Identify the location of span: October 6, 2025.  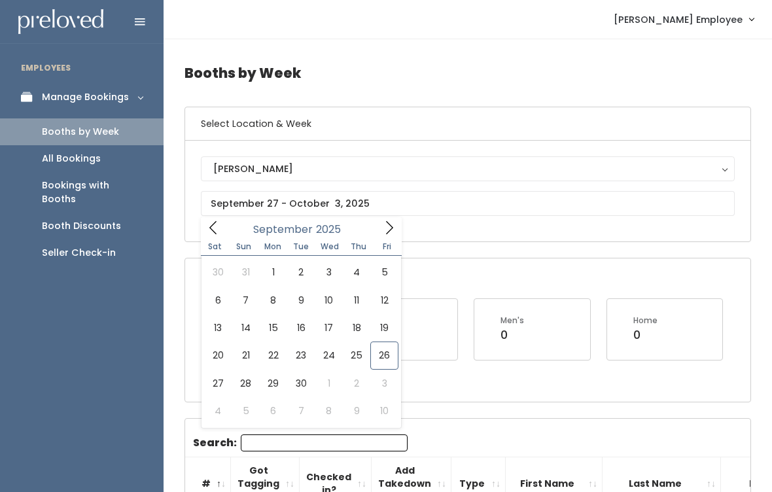
(274, 411).